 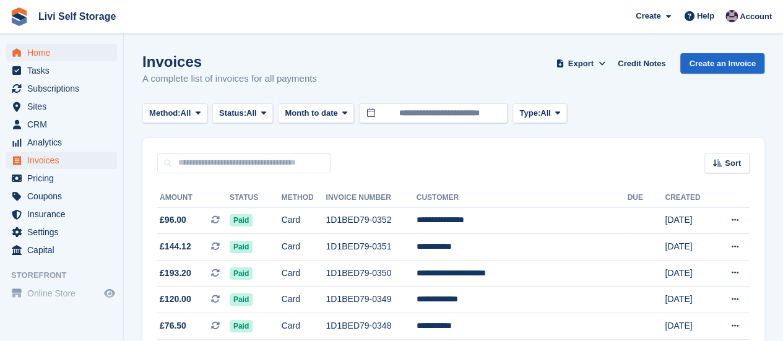 I want to click on span: £120.00, so click(x=175, y=299).